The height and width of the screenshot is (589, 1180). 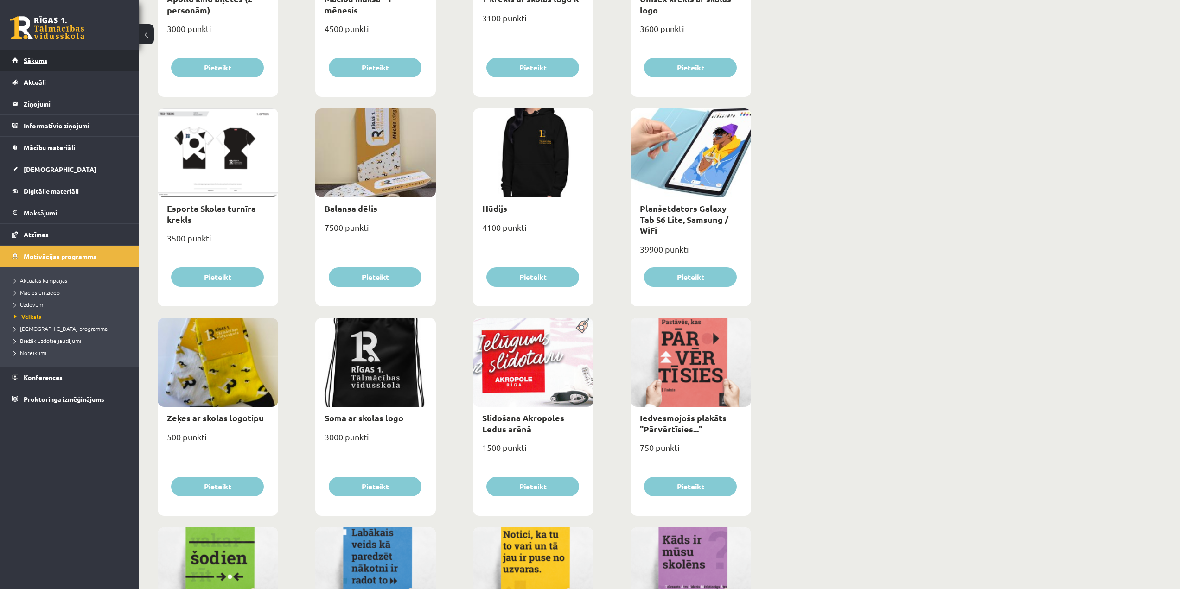 What do you see at coordinates (533, 22) in the screenshot?
I see `div: 3100 punkti` at bounding box center [533, 22].